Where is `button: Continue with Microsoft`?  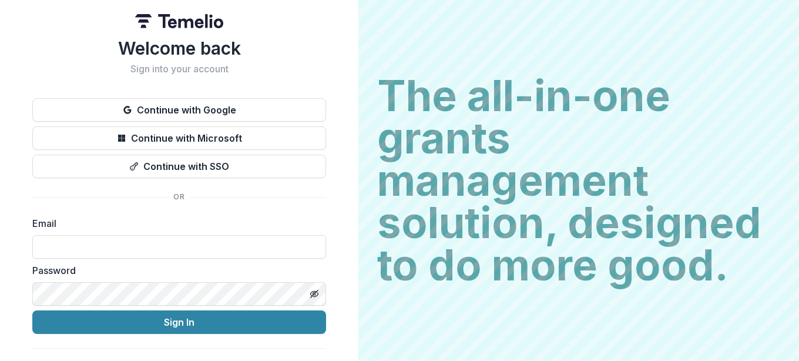 button: Continue with Microsoft is located at coordinates (179, 138).